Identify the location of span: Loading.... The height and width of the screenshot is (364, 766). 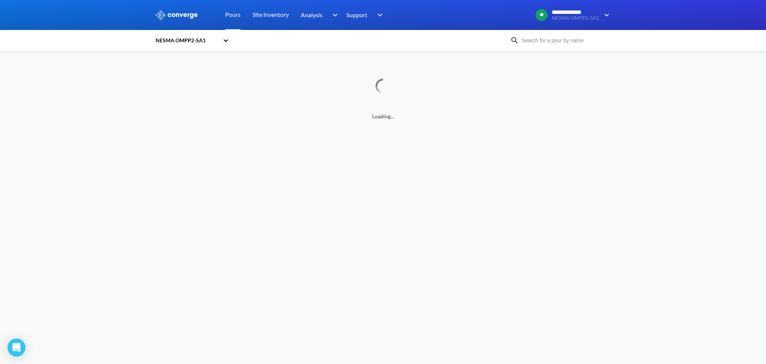
(383, 116).